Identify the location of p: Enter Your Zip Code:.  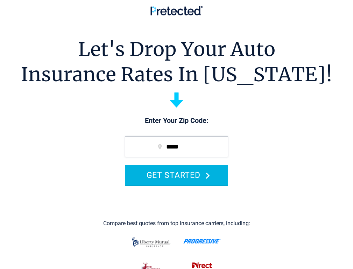
(176, 121).